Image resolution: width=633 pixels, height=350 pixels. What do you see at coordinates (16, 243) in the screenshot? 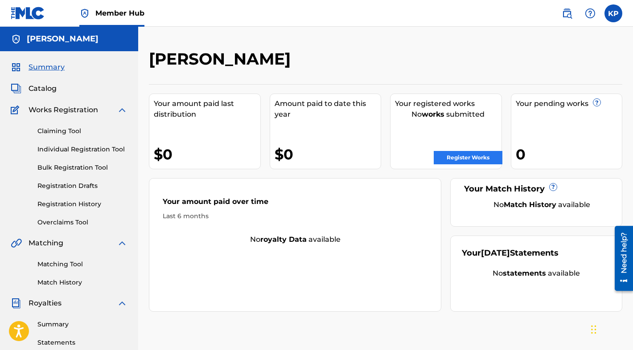
I see `img: Matching` at bounding box center [16, 243].